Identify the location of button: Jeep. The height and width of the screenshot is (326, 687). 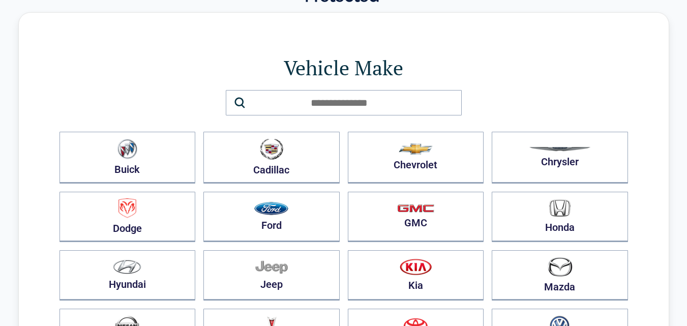
(272, 275).